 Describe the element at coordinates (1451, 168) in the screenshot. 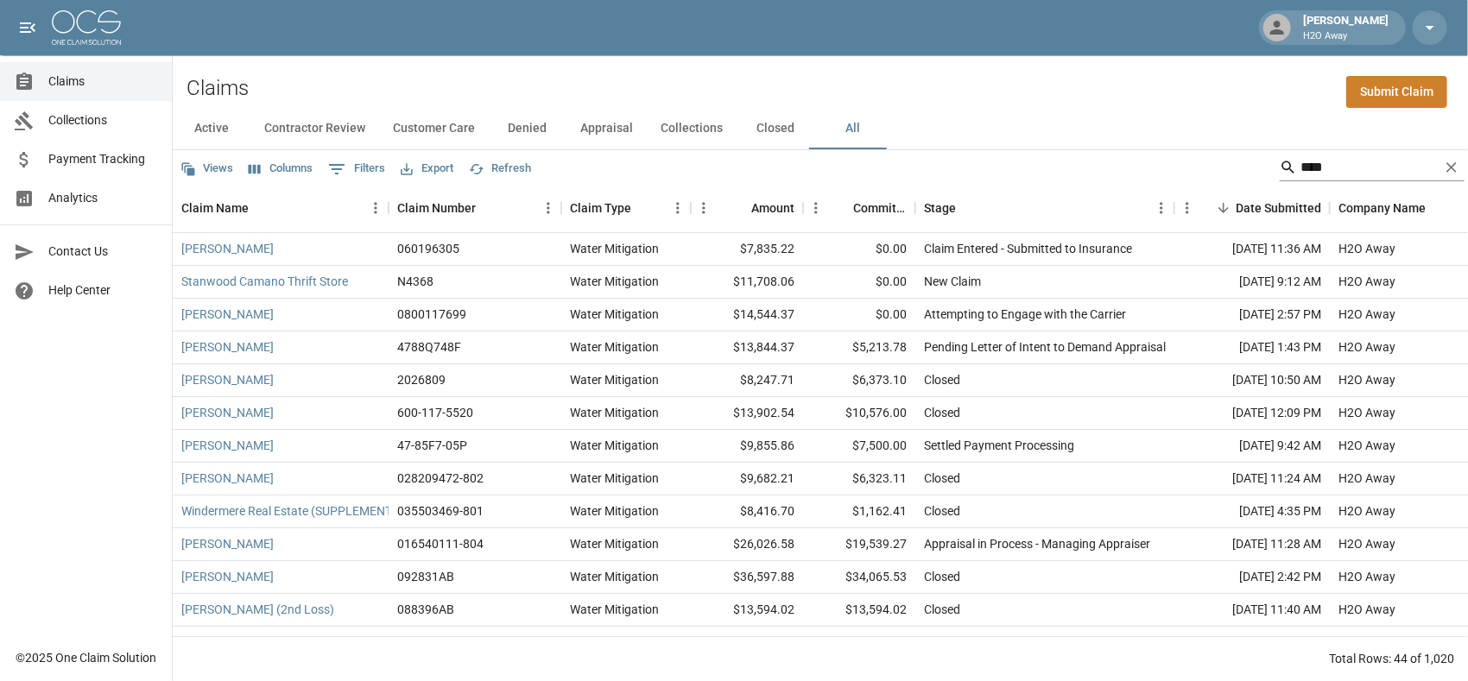

I see `button: Clear` at that location.